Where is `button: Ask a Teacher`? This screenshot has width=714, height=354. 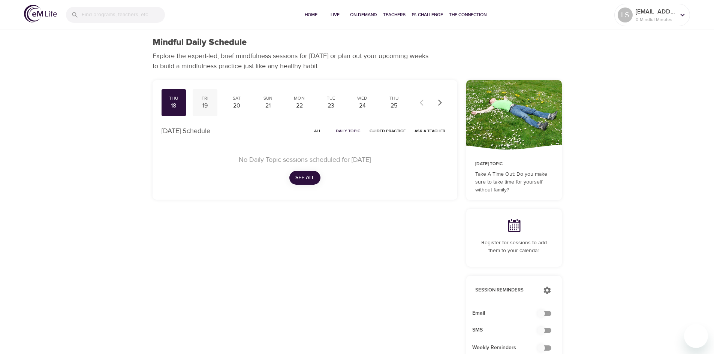 button: Ask a Teacher is located at coordinates (430, 131).